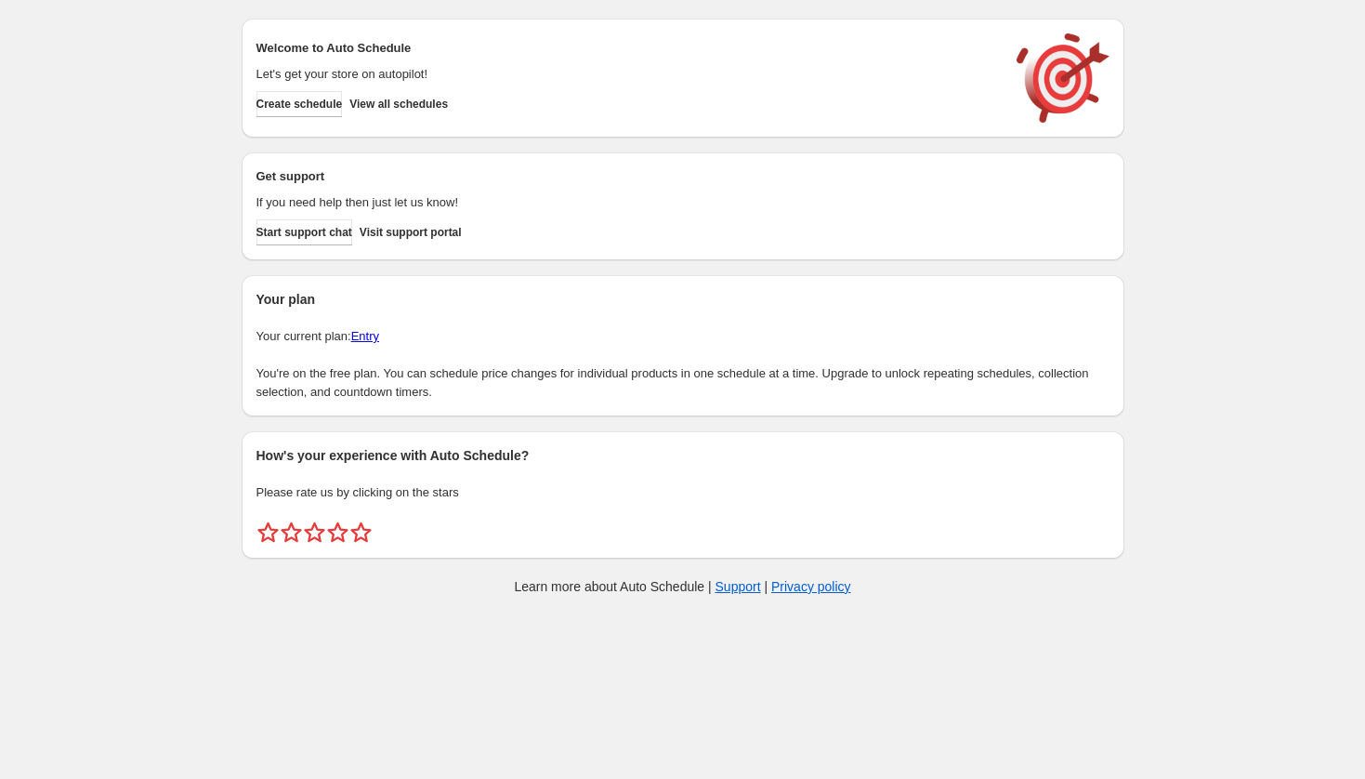 This screenshot has height=779, width=1365. What do you see at coordinates (627, 48) in the screenshot?
I see `h2: Welcome to Auto Schedule` at bounding box center [627, 48].